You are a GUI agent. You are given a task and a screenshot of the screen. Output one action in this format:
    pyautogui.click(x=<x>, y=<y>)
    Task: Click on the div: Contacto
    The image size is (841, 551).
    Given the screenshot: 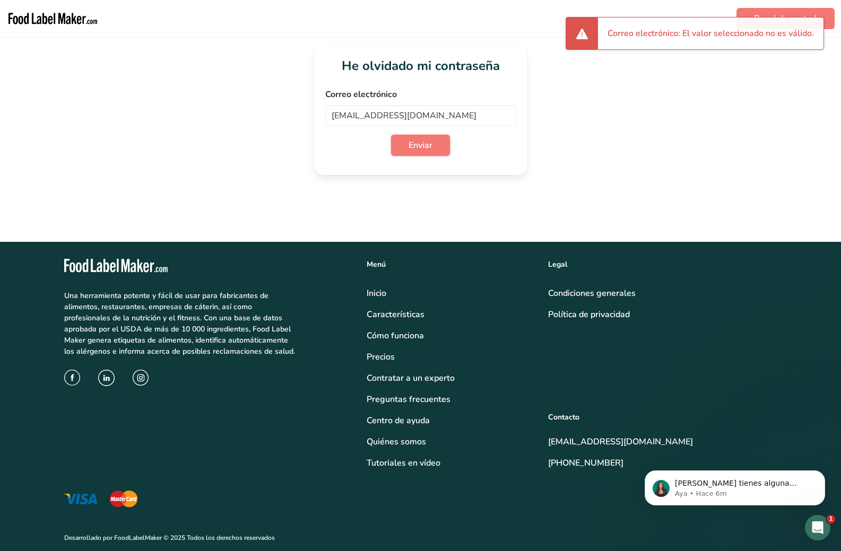 What is the action you would take?
    pyautogui.click(x=663, y=417)
    